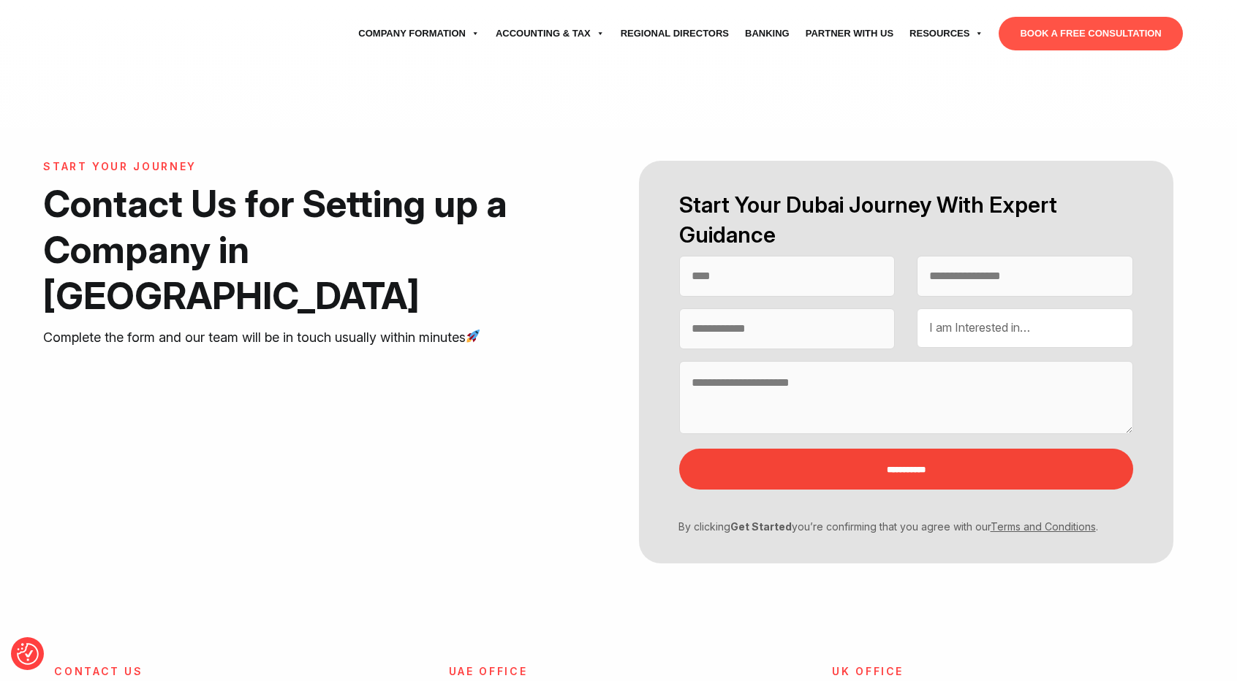 This screenshot has height=681, width=1237. What do you see at coordinates (979, 327) in the screenshot?
I see `span: I am Interested in…` at bounding box center [979, 327].